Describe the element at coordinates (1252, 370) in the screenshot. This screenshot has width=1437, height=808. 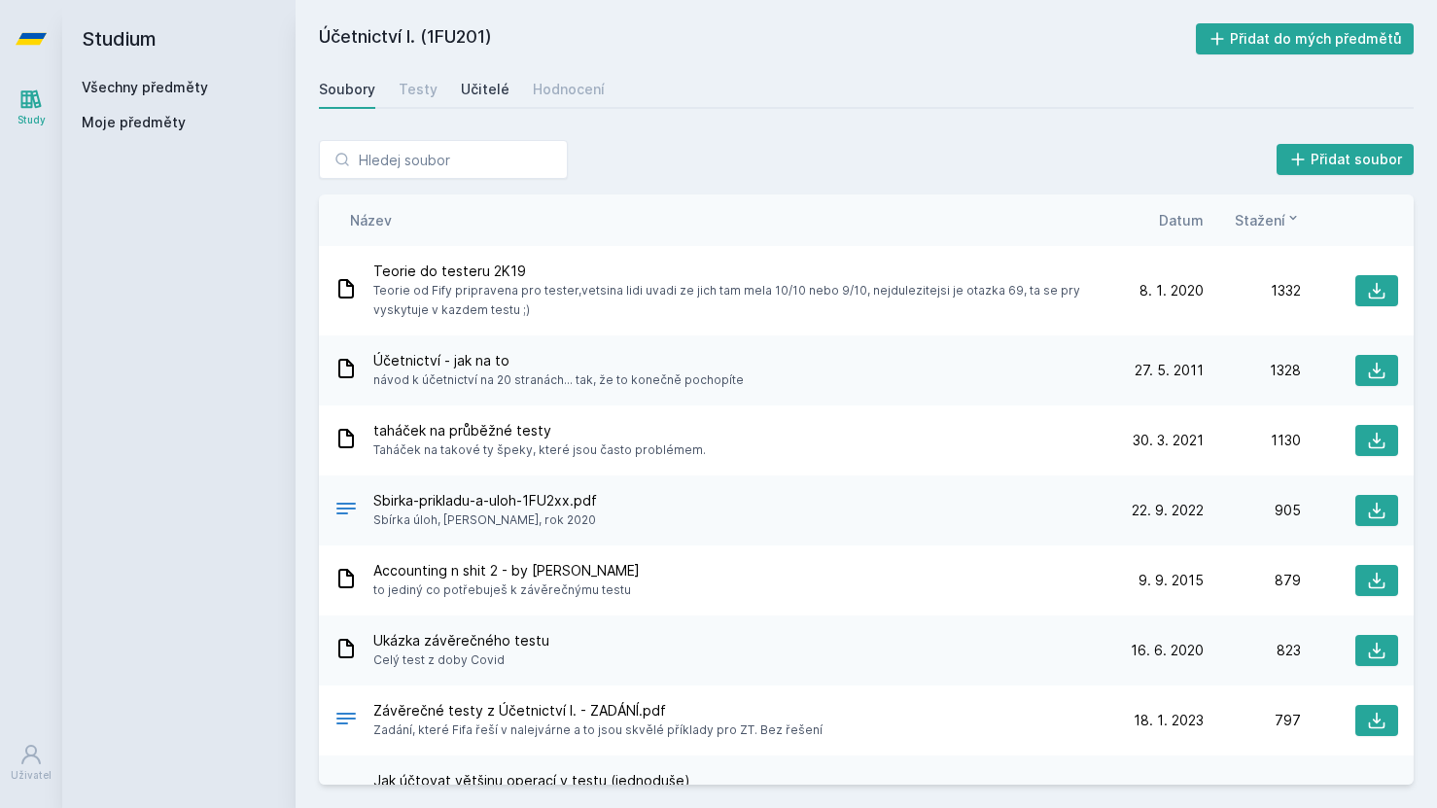
I see `div: 1328` at that location.